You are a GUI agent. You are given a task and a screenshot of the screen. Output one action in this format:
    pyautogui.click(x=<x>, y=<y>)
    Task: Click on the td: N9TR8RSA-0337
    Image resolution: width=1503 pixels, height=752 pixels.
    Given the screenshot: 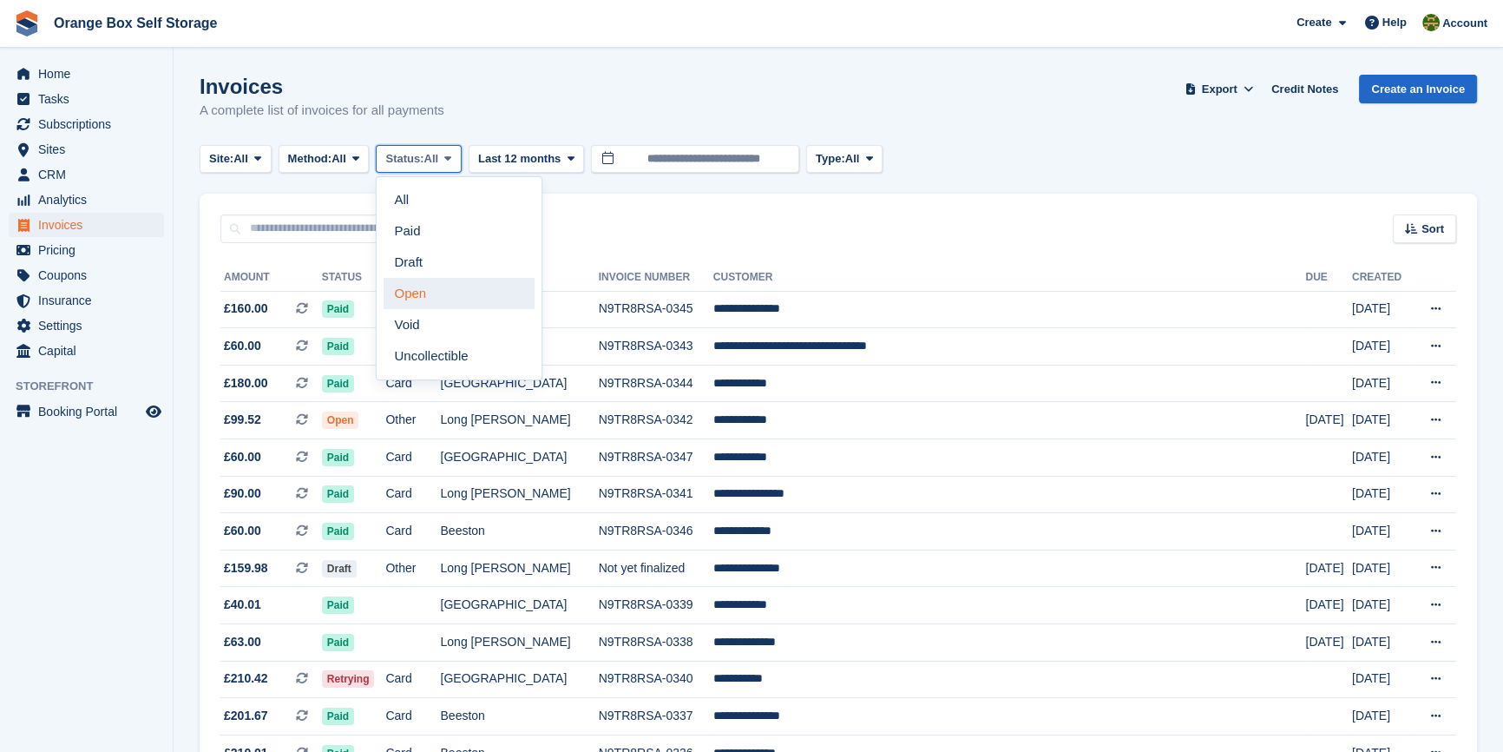 What is the action you would take?
    pyautogui.click(x=656, y=716)
    